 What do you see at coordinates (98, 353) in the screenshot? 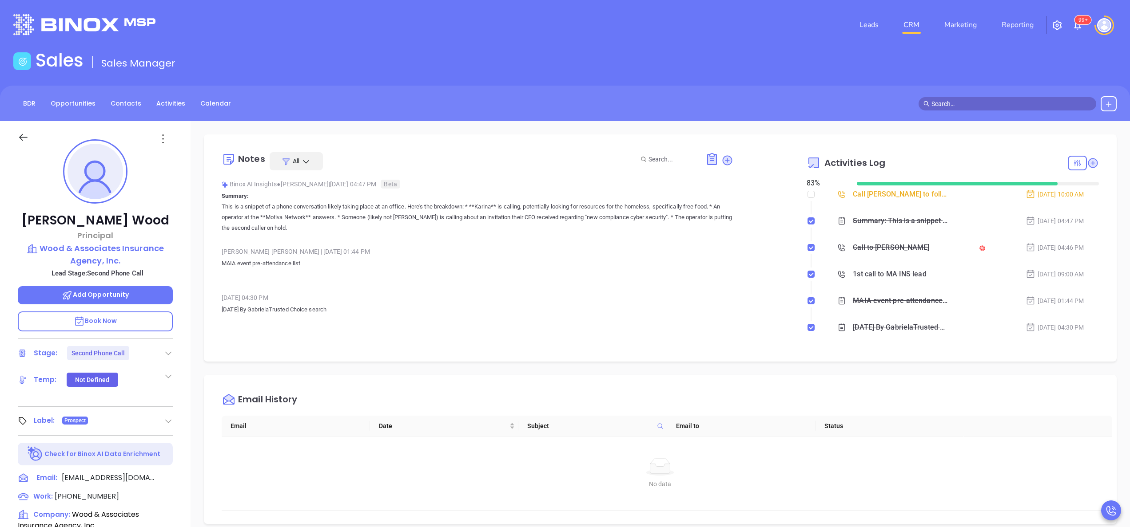
I see `div: Second Phone Call` at bounding box center [98, 353].